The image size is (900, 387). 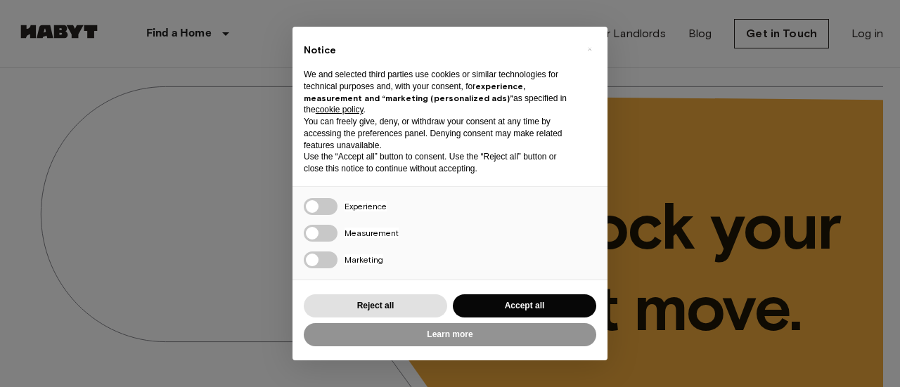 I want to click on a: cookie policy, so click(x=340, y=110).